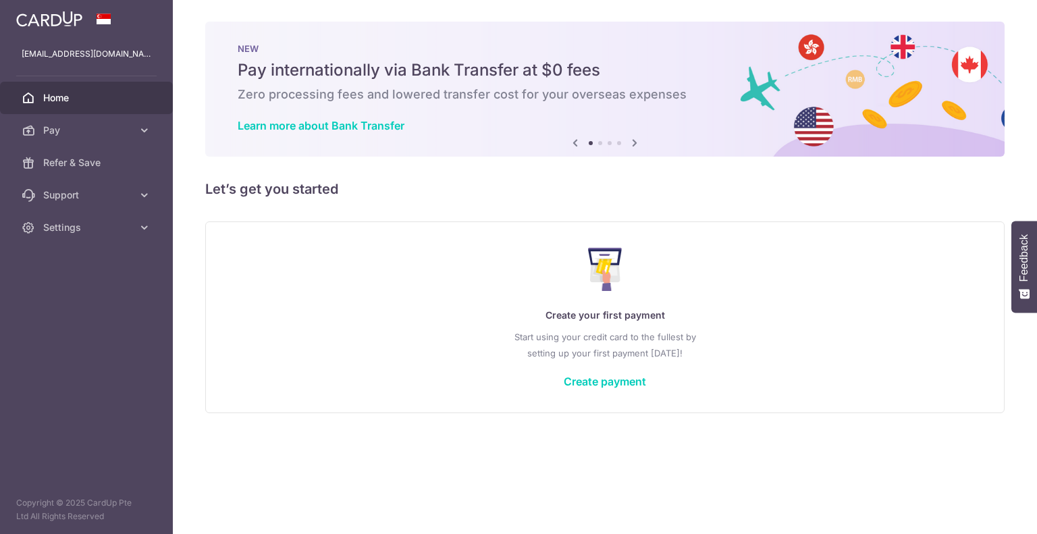 The width and height of the screenshot is (1037, 534). Describe the element at coordinates (88, 130) in the screenshot. I see `span: Pay` at that location.